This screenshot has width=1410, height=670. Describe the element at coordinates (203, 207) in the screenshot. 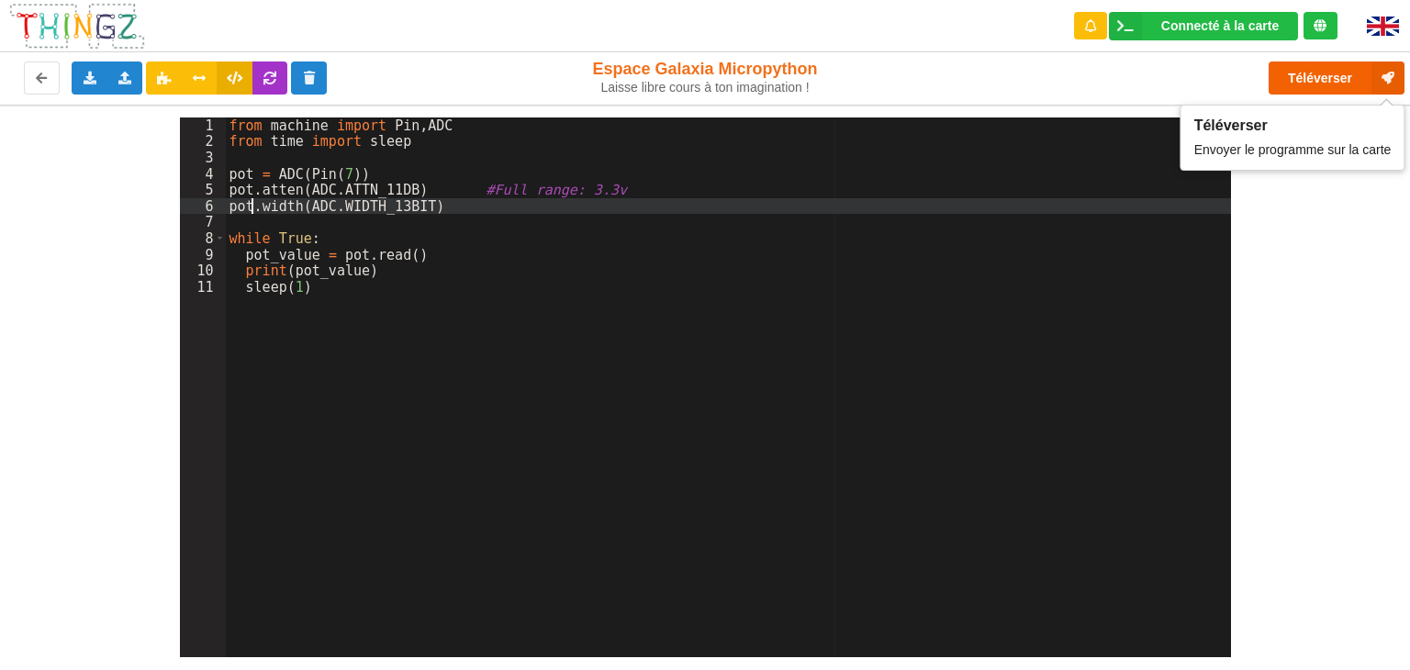

I see `div: 6` at that location.